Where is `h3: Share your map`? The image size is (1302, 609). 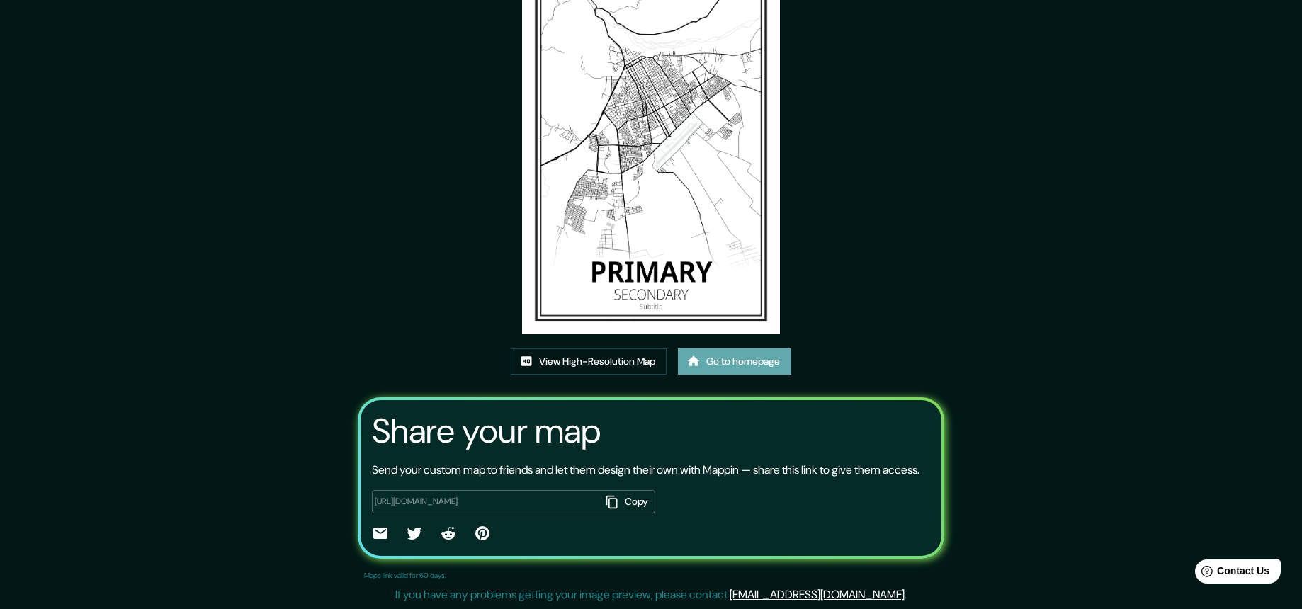
h3: Share your map is located at coordinates (486, 431).